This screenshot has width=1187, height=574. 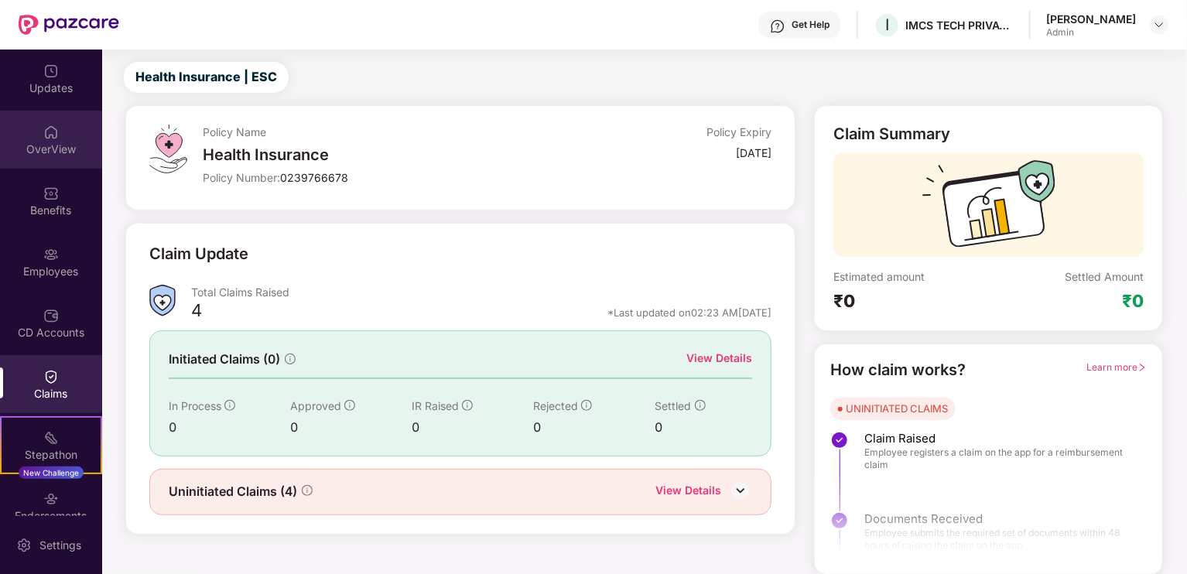 What do you see at coordinates (887, 25) in the screenshot?
I see `span: I` at bounding box center [887, 25].